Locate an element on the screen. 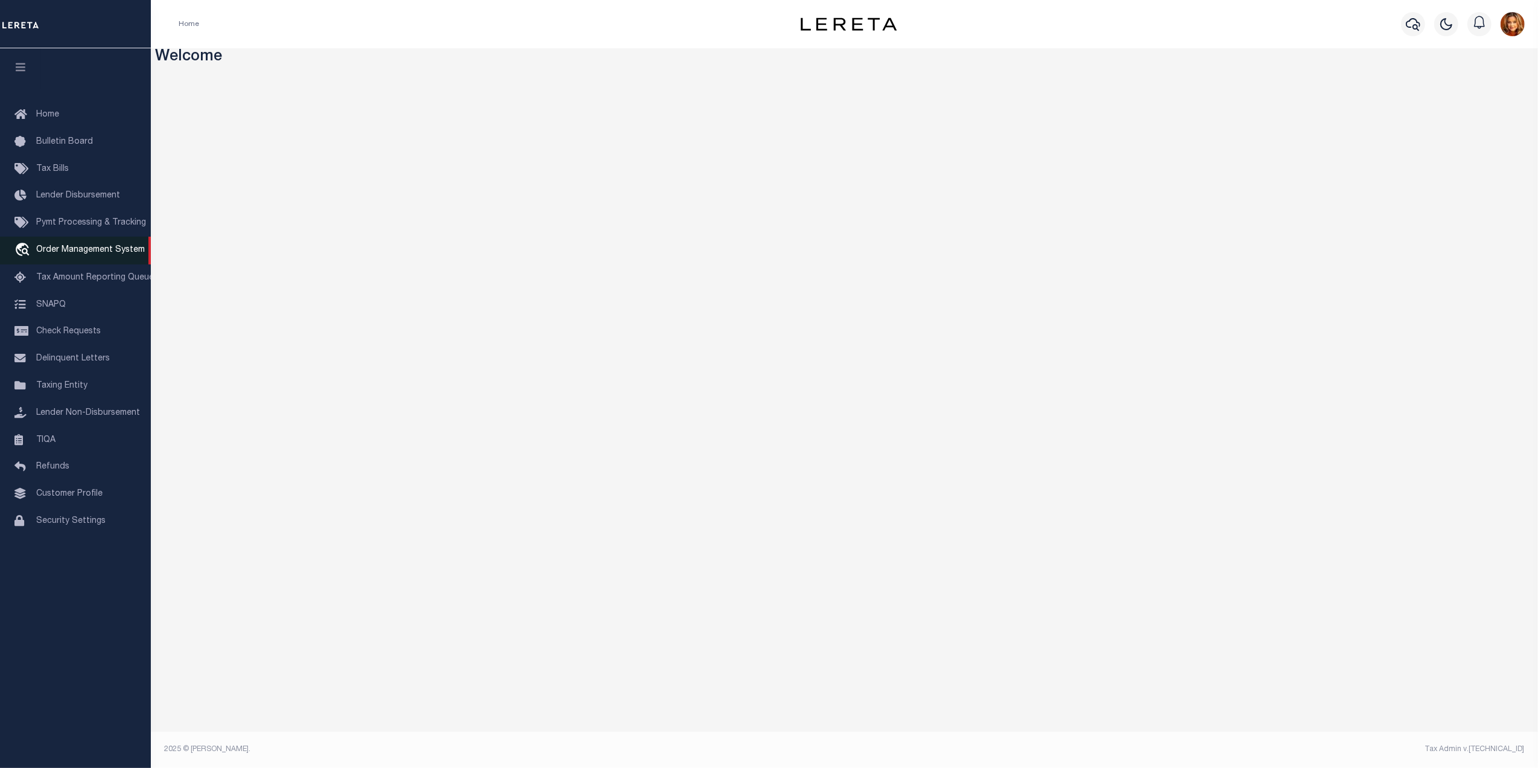  span: Order Management System is located at coordinates (91, 250).